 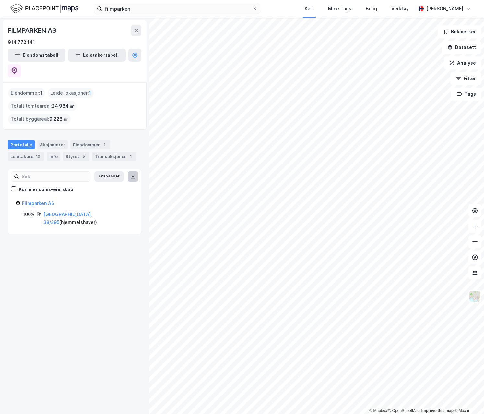 I want to click on button: Eiendomstabell, so click(x=37, y=55).